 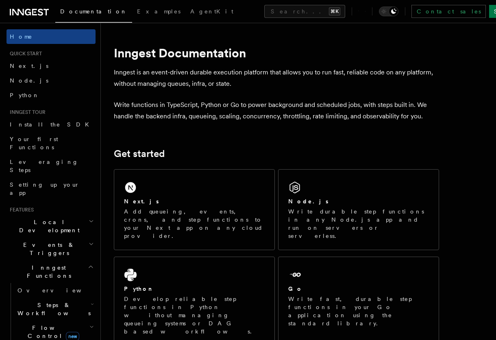 What do you see at coordinates (51, 166) in the screenshot?
I see `a: Leveraging Steps` at bounding box center [51, 166].